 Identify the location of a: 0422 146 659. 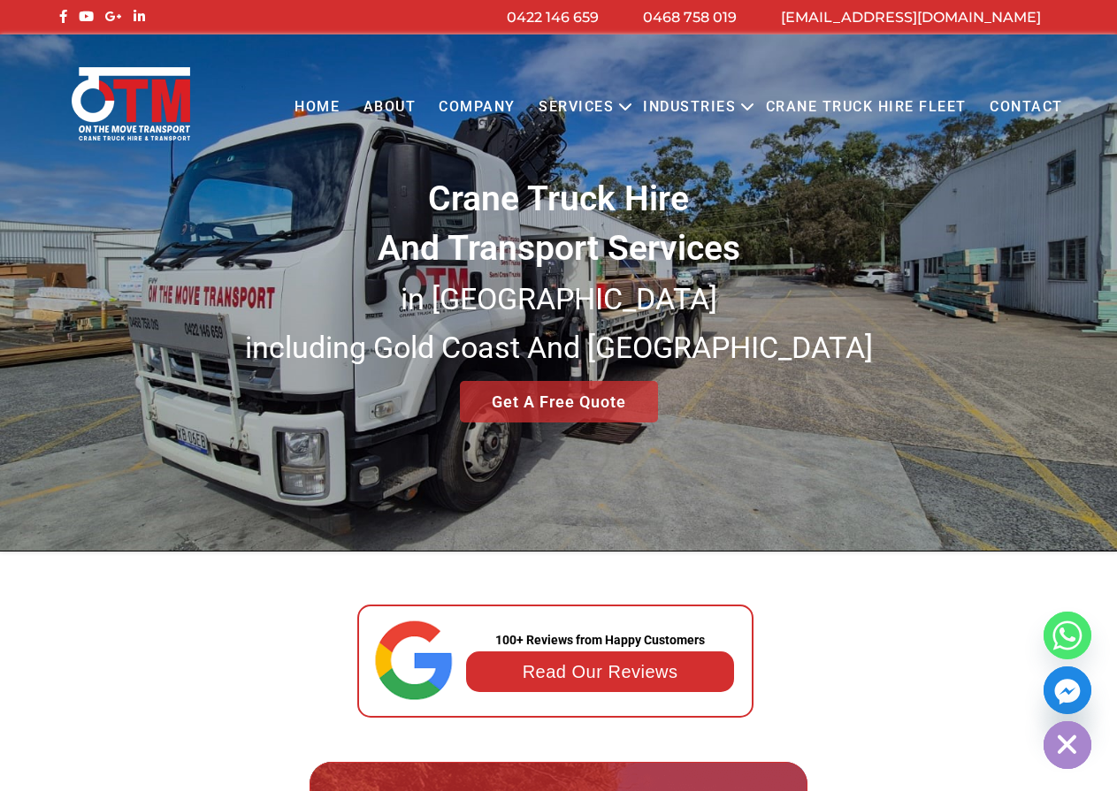
(553, 17).